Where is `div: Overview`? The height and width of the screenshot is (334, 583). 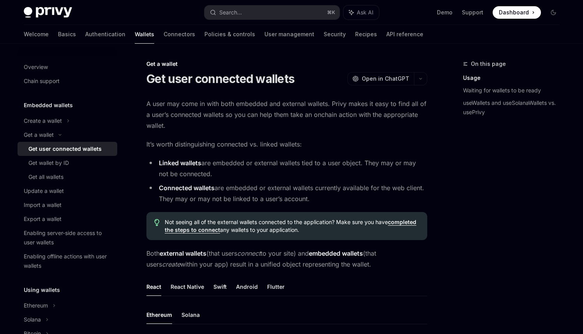
div: Overview is located at coordinates (36, 67).